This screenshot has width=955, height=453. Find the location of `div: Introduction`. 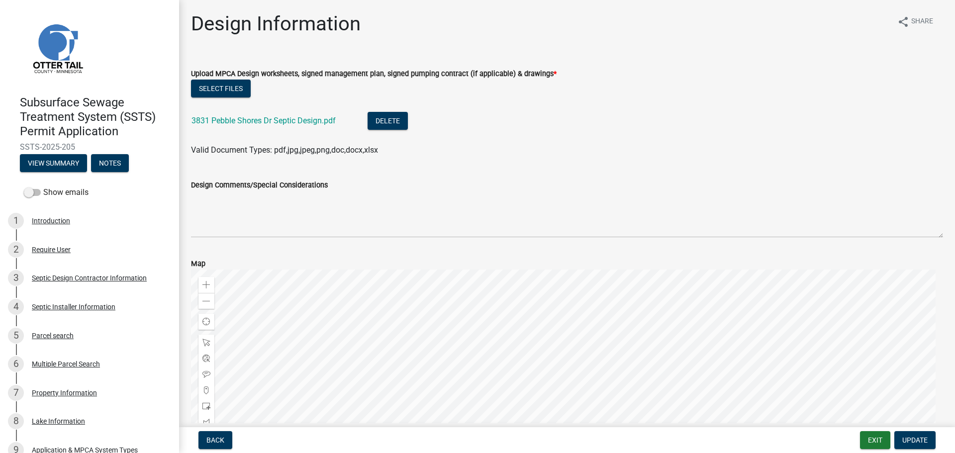

div: Introduction is located at coordinates (51, 221).